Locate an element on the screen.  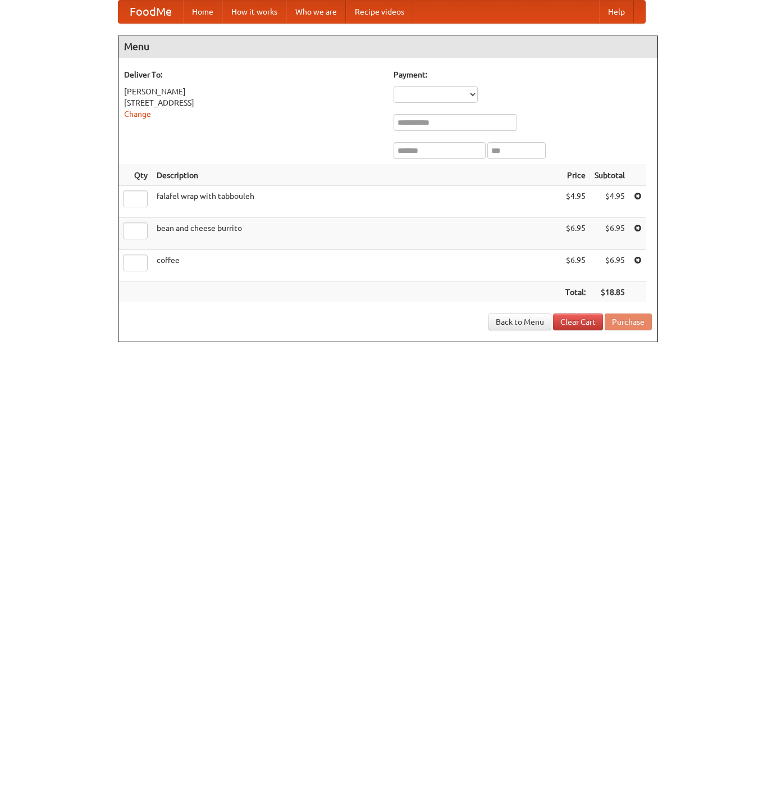
a: Help is located at coordinates (617, 12).